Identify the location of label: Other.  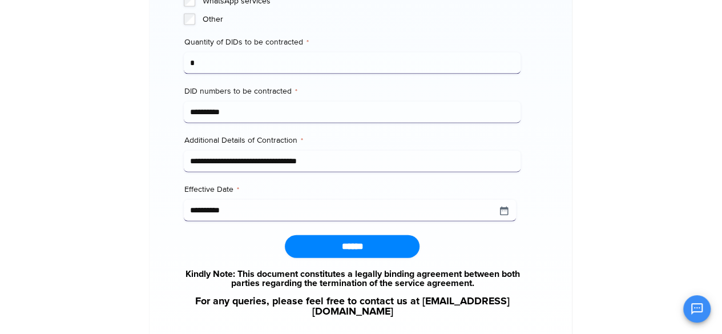
(361, 19).